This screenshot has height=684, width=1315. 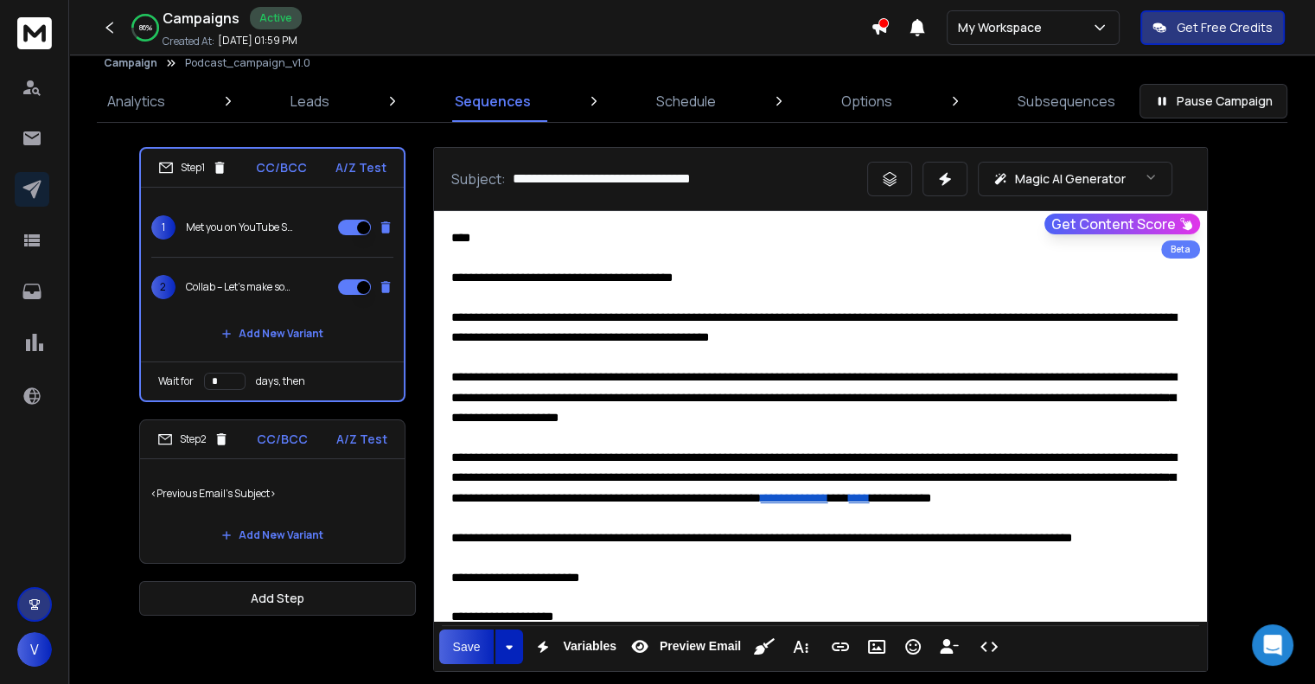 What do you see at coordinates (145, 28) in the screenshot?
I see `p: 86 %` at bounding box center [145, 28].